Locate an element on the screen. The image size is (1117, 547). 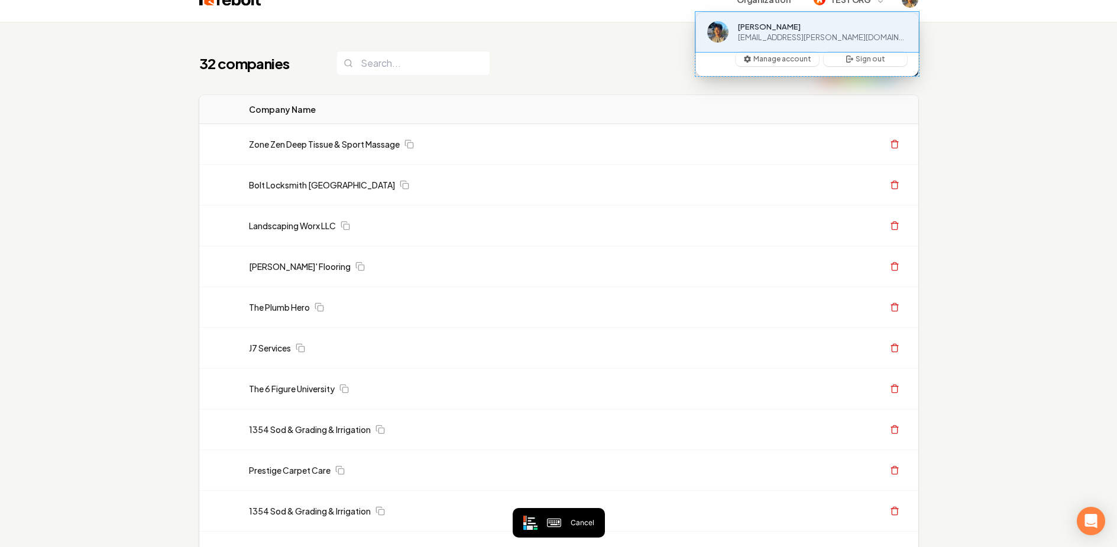
th: Company Name is located at coordinates (436, 109).